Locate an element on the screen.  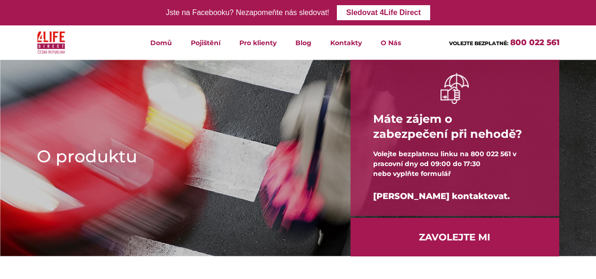
a: Kontakty is located at coordinates (346, 42).